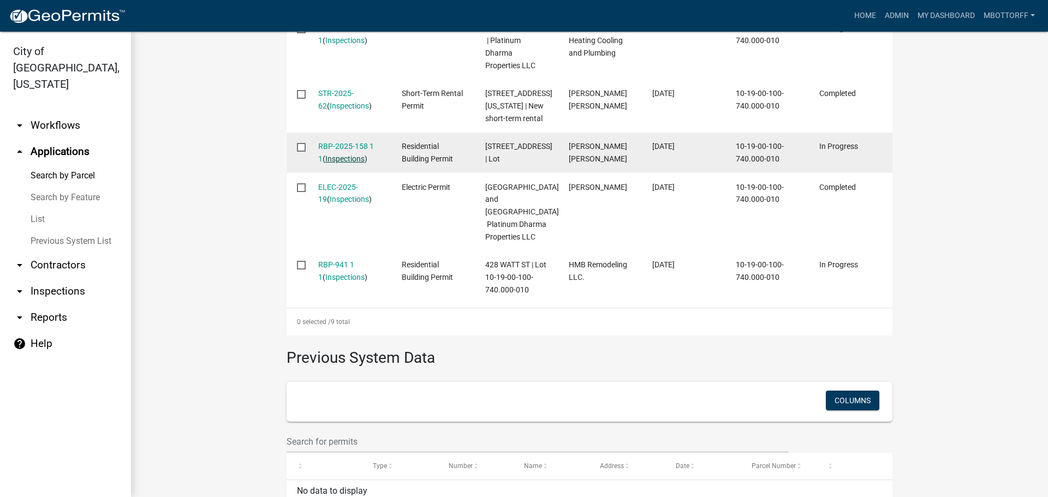 This screenshot has width=1048, height=497. Describe the element at coordinates (336, 271) in the screenshot. I see `a: RBP-941 1 1` at that location.